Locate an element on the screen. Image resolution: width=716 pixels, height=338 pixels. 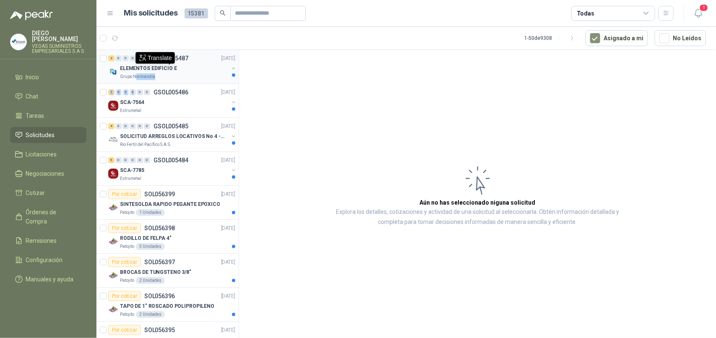
span: Inicio is located at coordinates (33, 77).